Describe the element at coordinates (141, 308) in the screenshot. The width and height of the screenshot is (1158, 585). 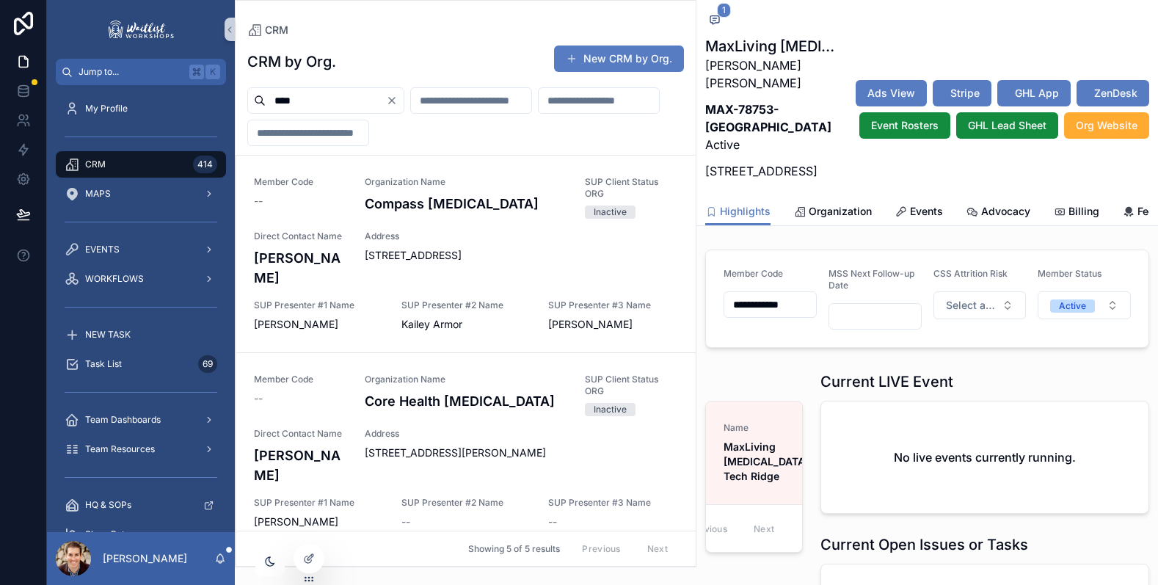
I see `div: scrollable content` at that location.